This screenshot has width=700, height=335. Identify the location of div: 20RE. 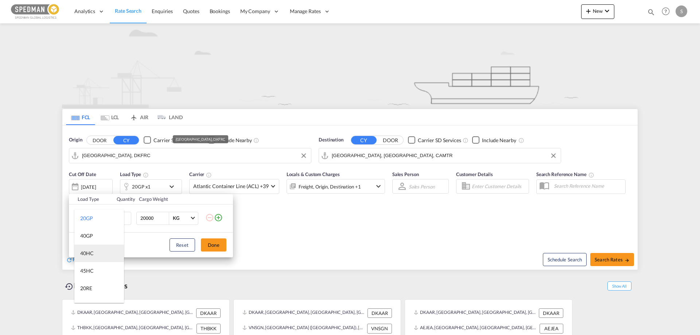
(86, 288).